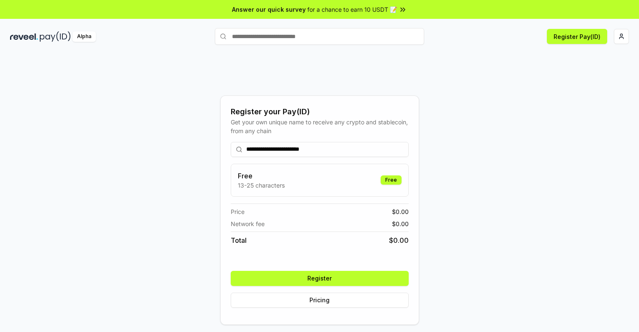 This screenshot has width=639, height=332. What do you see at coordinates (391, 180) in the screenshot?
I see `div: Free` at bounding box center [391, 180].